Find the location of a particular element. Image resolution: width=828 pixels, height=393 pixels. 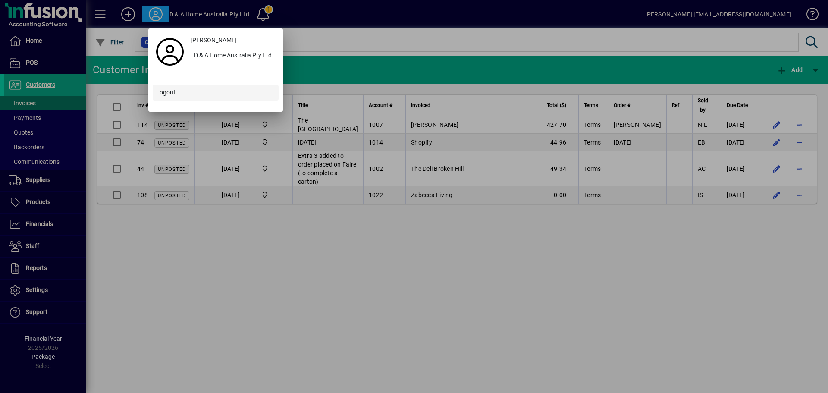

div: D & A Home Australia Pty Ltd is located at coordinates (233, 56).